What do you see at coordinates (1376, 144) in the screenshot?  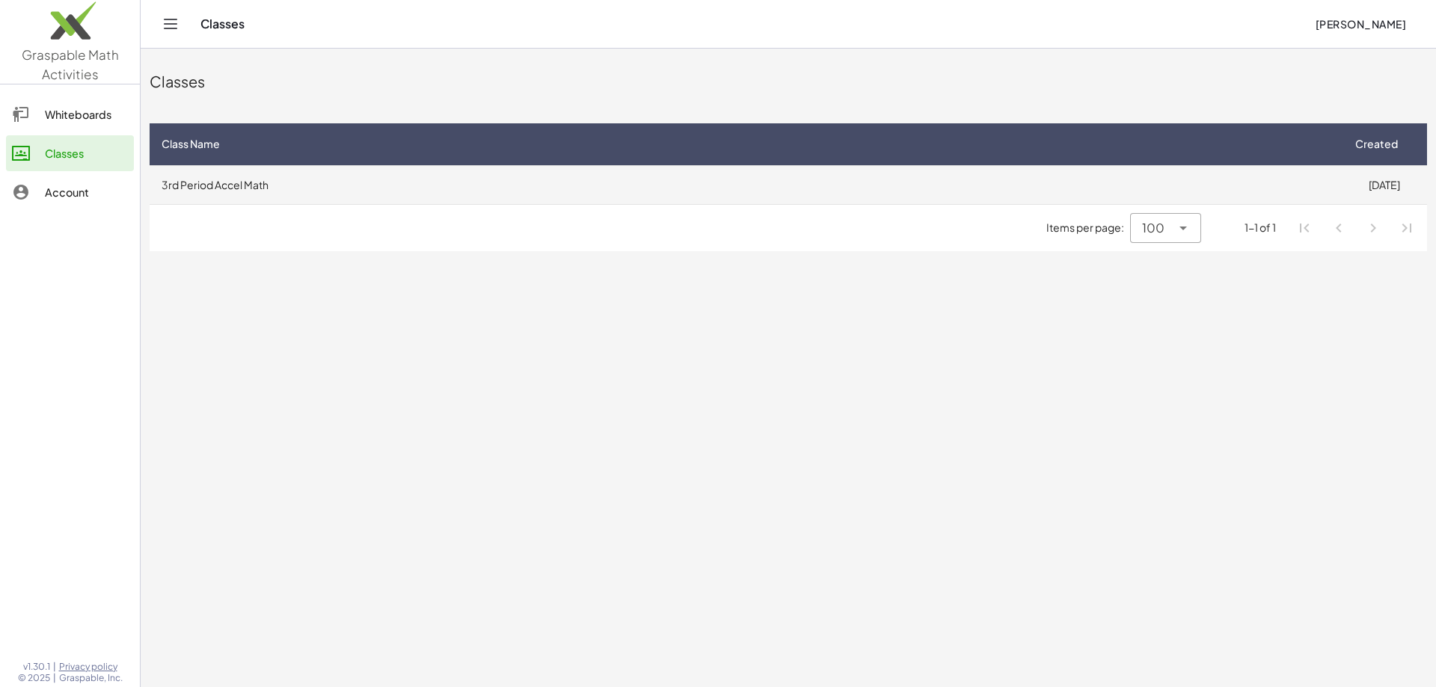 I see `span: Created` at bounding box center [1376, 144].